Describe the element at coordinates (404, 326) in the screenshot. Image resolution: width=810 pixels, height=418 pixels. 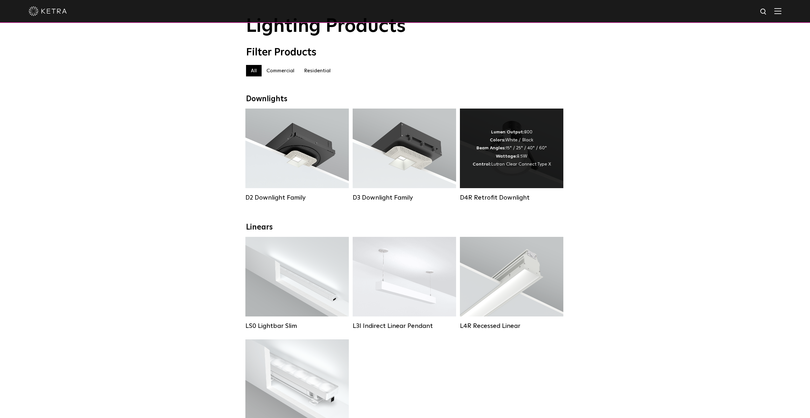
I see `div: L3I Indirect Linear Pendant` at that location.